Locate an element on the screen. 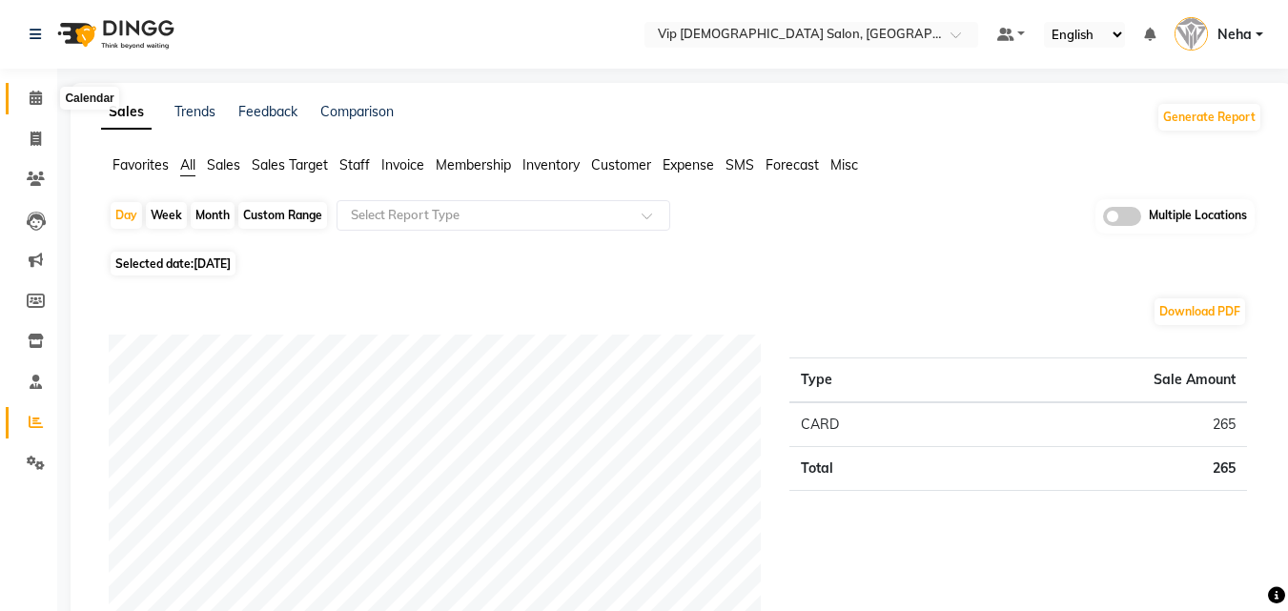 Image resolution: width=1288 pixels, height=611 pixels. th: Sale Amount is located at coordinates (1102, 379).